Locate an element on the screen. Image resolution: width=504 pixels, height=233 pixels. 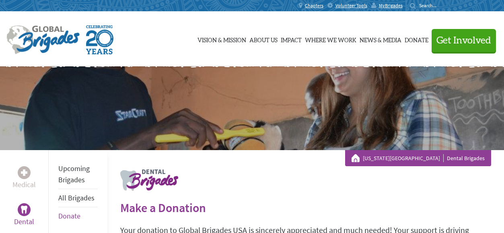
a: News & Media is located at coordinates (381, 39).